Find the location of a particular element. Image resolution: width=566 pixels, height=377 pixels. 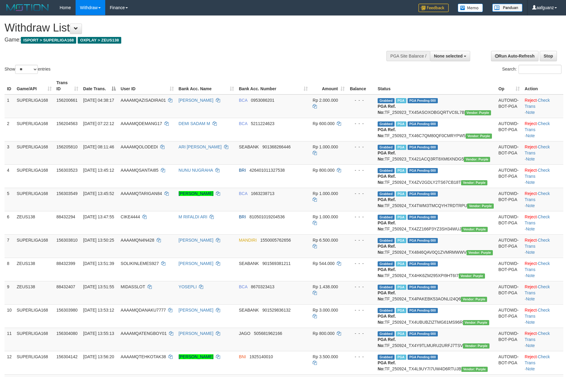

span: Rp 1.000.000 is located at coordinates (325, 193).